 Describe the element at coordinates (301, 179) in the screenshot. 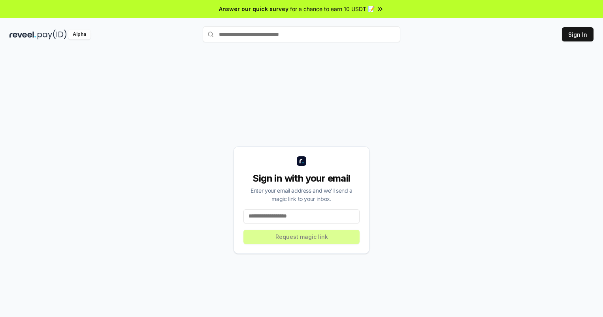

I see `div: Sign in with your email` at that location.